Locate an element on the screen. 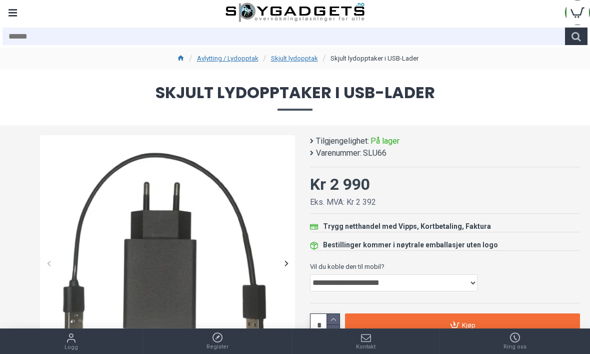  span: Kjøp is located at coordinates (469, 325).